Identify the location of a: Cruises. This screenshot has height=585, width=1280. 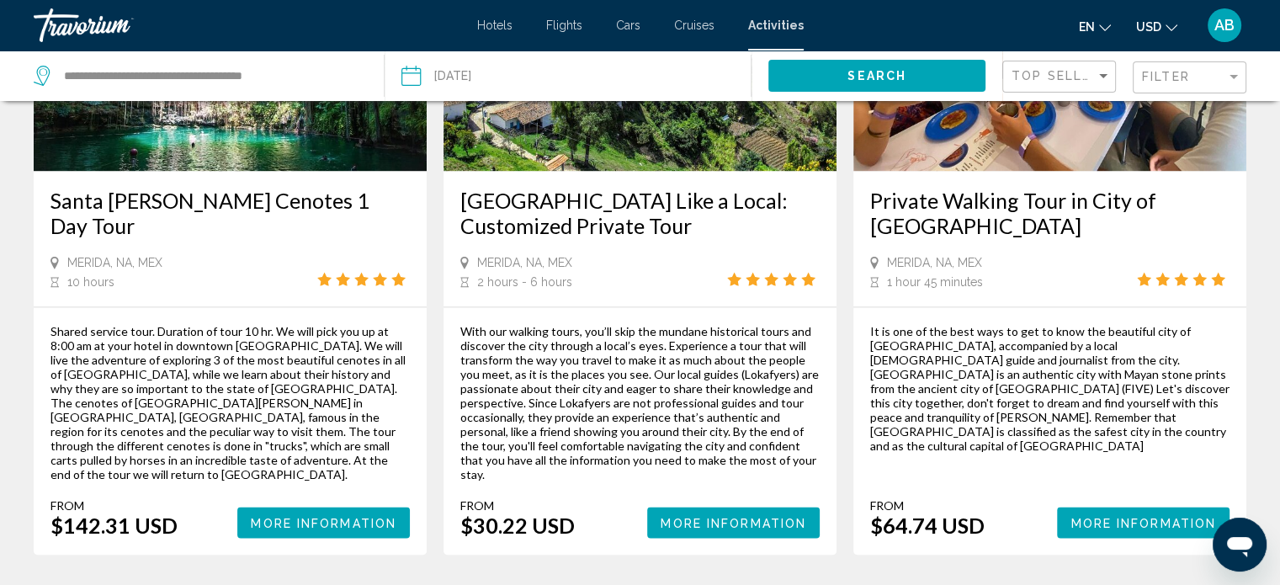
(694, 25).